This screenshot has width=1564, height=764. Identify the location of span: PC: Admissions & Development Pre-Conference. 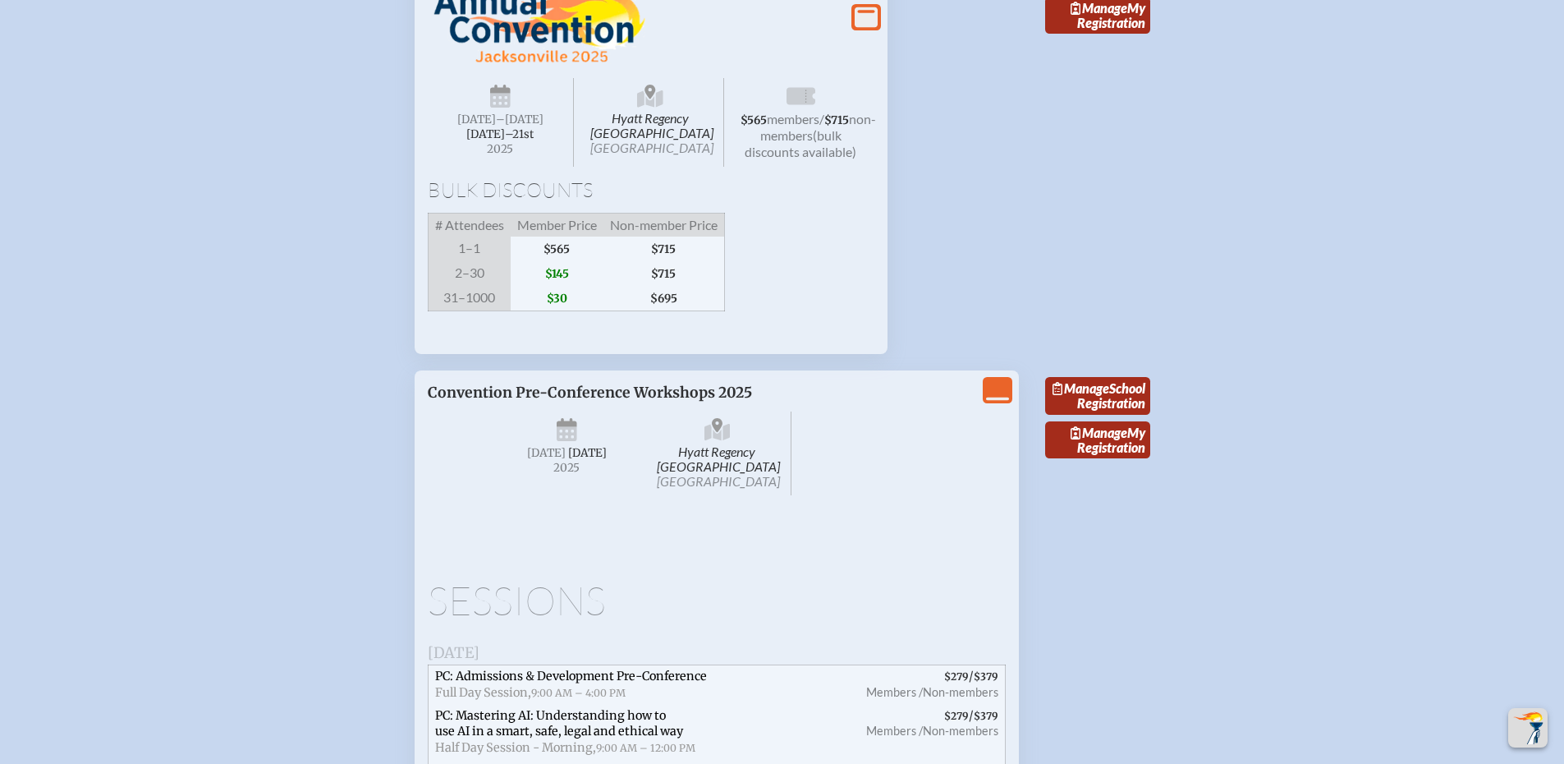
(571, 676).